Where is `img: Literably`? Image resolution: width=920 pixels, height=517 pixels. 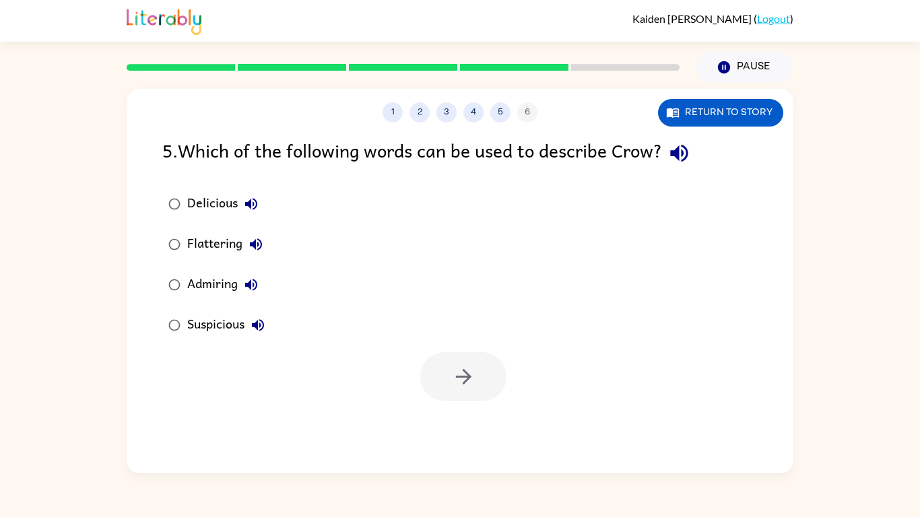
img: Literably is located at coordinates (164, 20).